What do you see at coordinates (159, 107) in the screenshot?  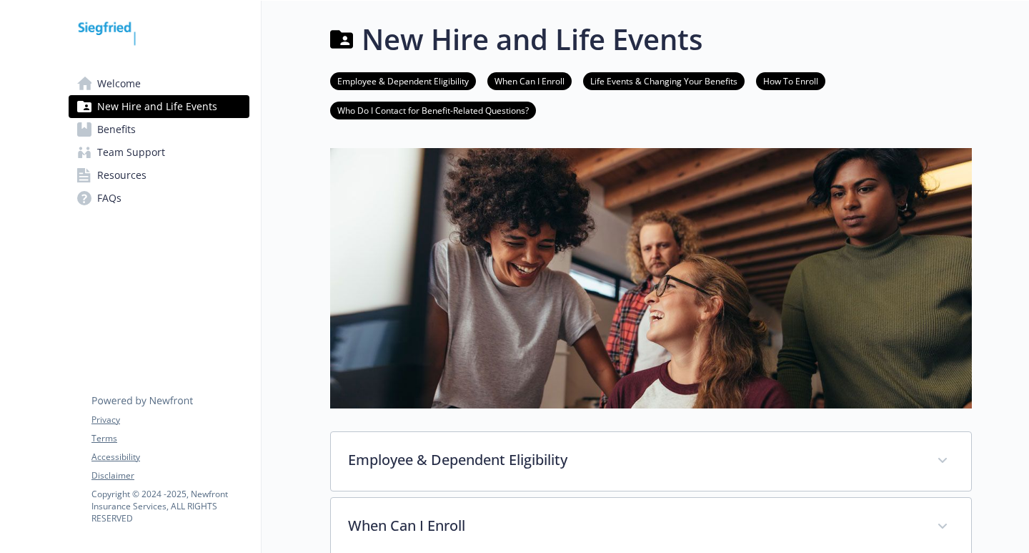 I see `a: New Hire and Life Events` at bounding box center [159, 107].